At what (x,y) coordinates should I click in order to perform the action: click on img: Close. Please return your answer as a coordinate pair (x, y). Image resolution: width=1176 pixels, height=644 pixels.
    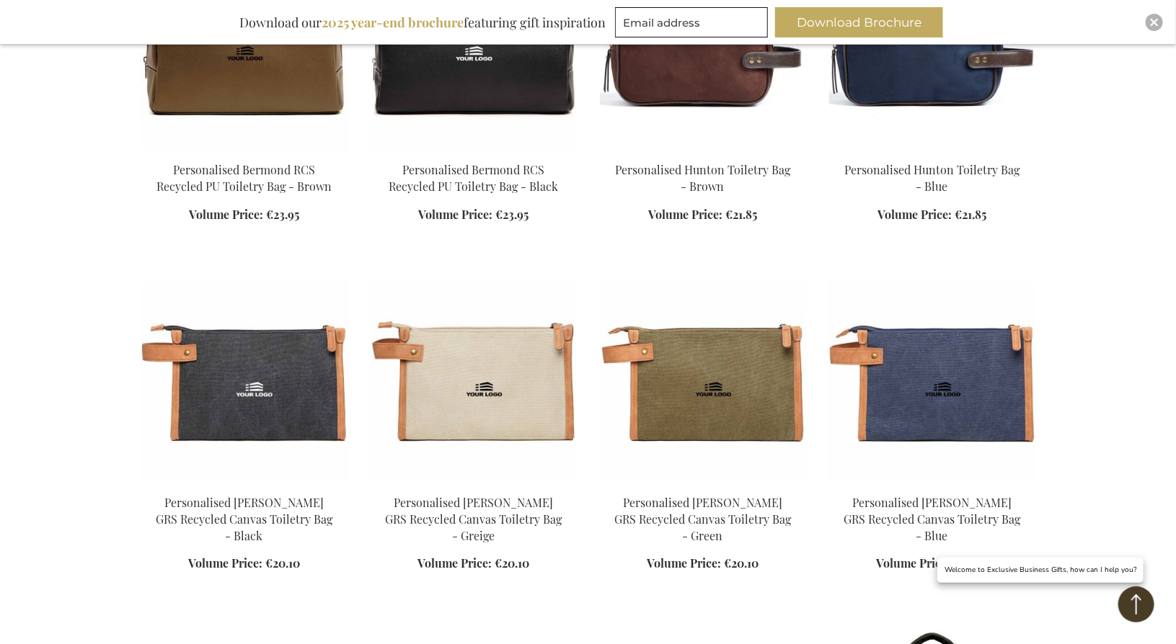
    Looking at the image, I should click on (1154, 22).